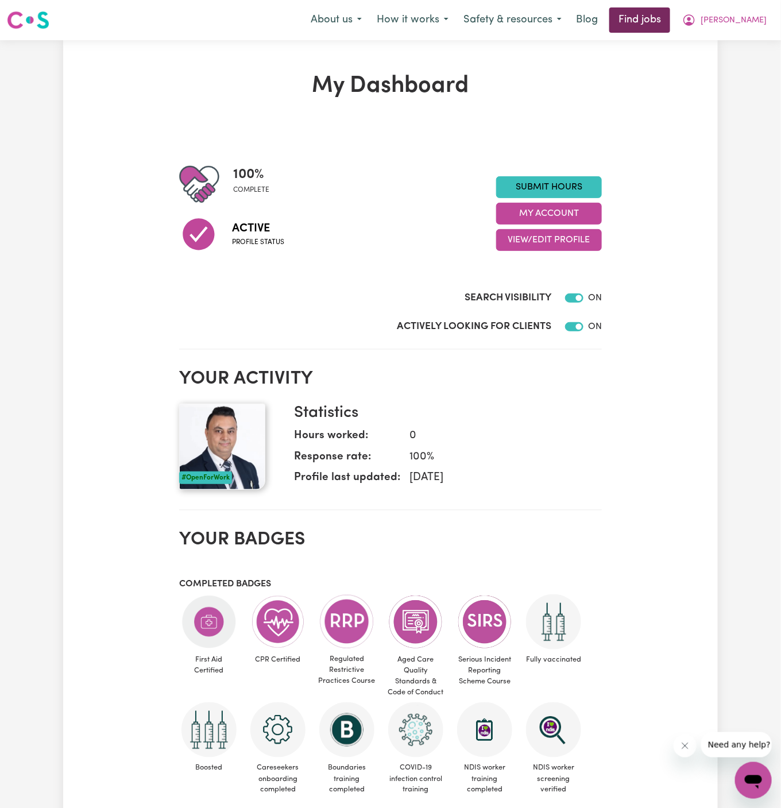 This screenshot has width=781, height=808. What do you see at coordinates (347, 671) in the screenshot?
I see `span: Regulated Restrictive Practices Course` at bounding box center [347, 671].